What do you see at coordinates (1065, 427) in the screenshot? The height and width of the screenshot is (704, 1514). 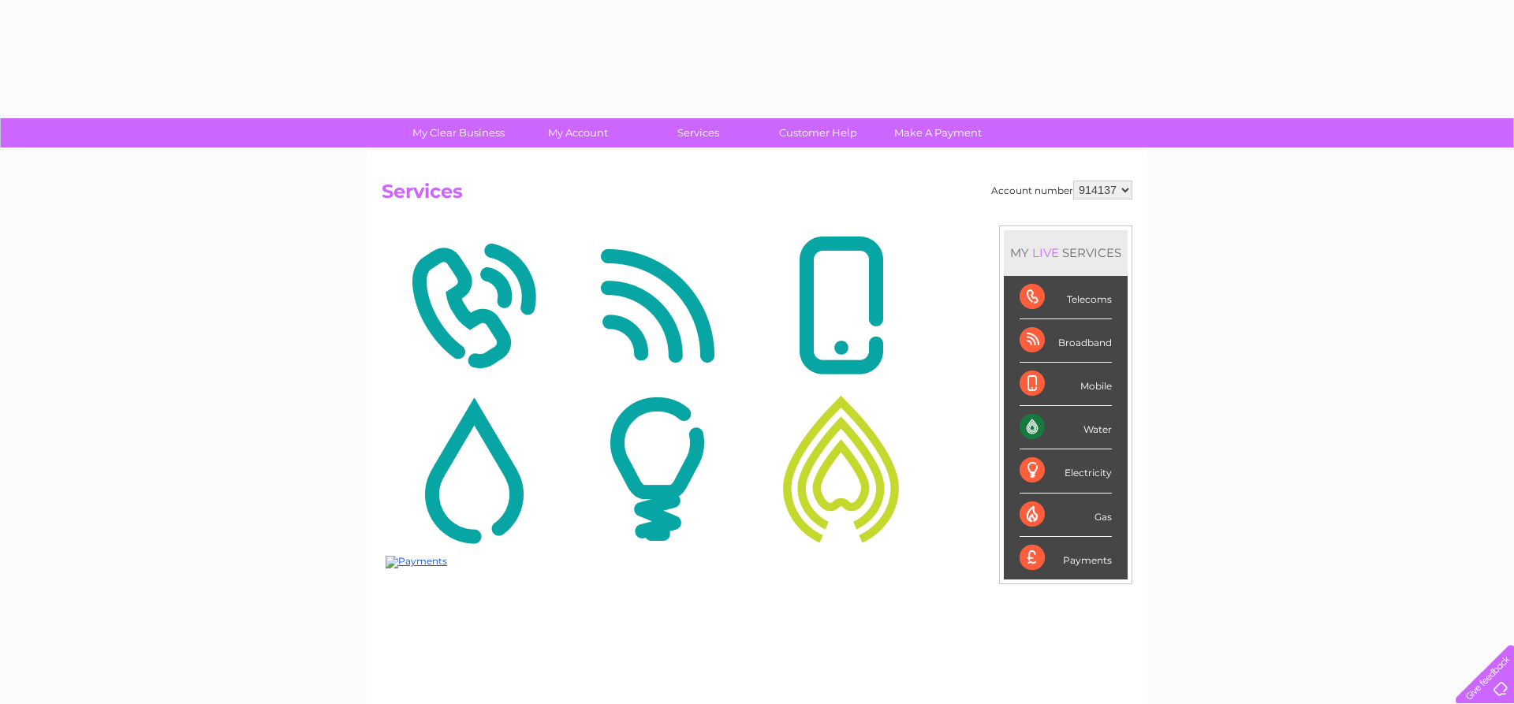 I see `div: Water` at bounding box center [1065, 427].